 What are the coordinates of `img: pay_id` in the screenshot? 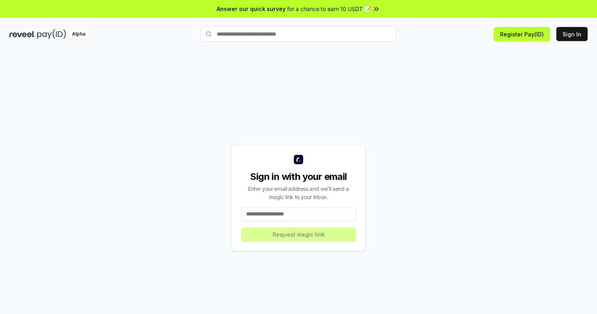 It's located at (52, 34).